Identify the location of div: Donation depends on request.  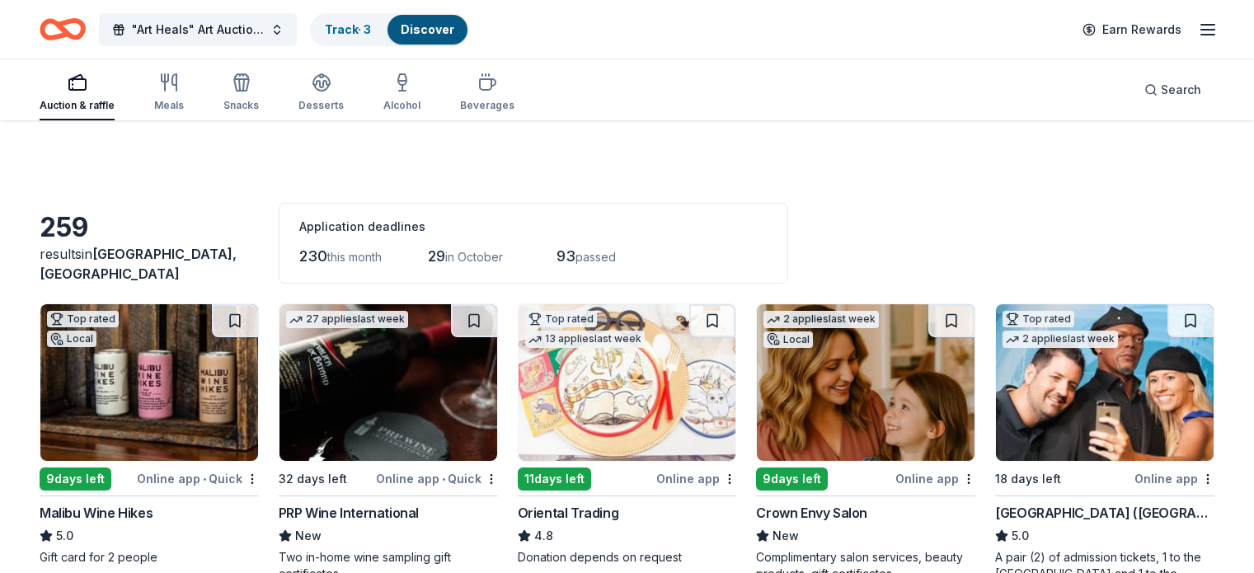
(627, 557).